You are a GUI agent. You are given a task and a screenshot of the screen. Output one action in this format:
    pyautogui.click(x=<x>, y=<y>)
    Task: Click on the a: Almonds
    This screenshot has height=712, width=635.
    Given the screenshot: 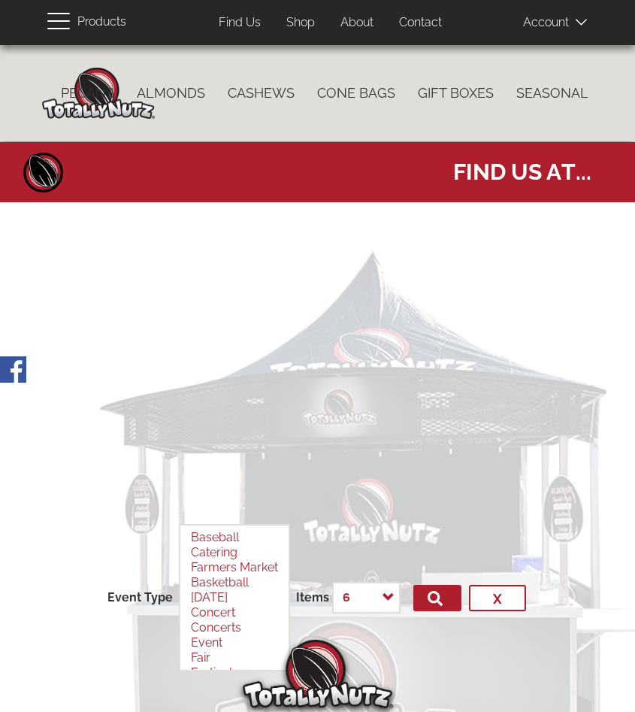 What is the action you would take?
    pyautogui.click(x=171, y=93)
    